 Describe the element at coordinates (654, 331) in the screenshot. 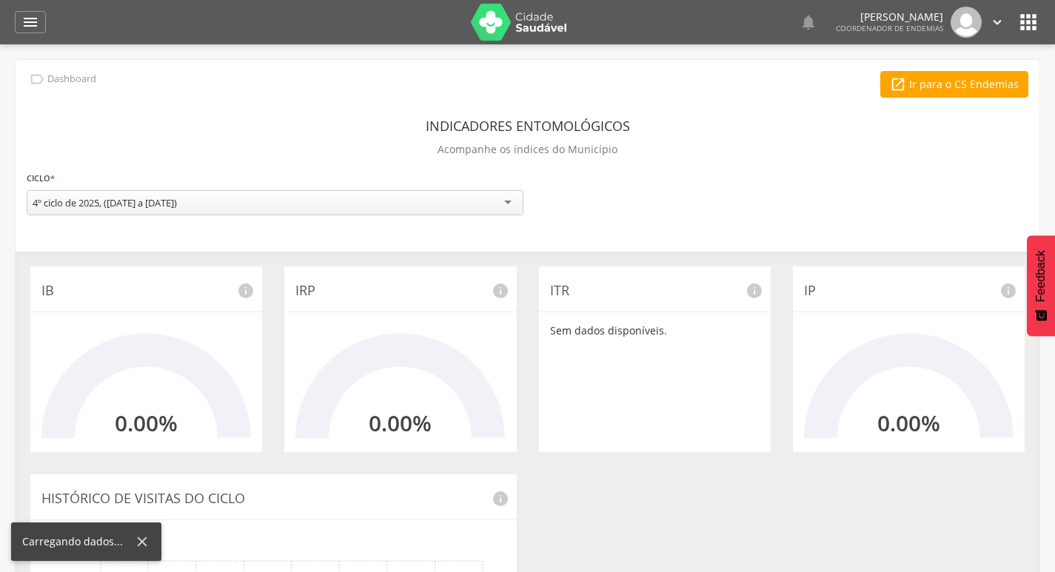

I see `p: Sem dados disponíveis.` at that location.